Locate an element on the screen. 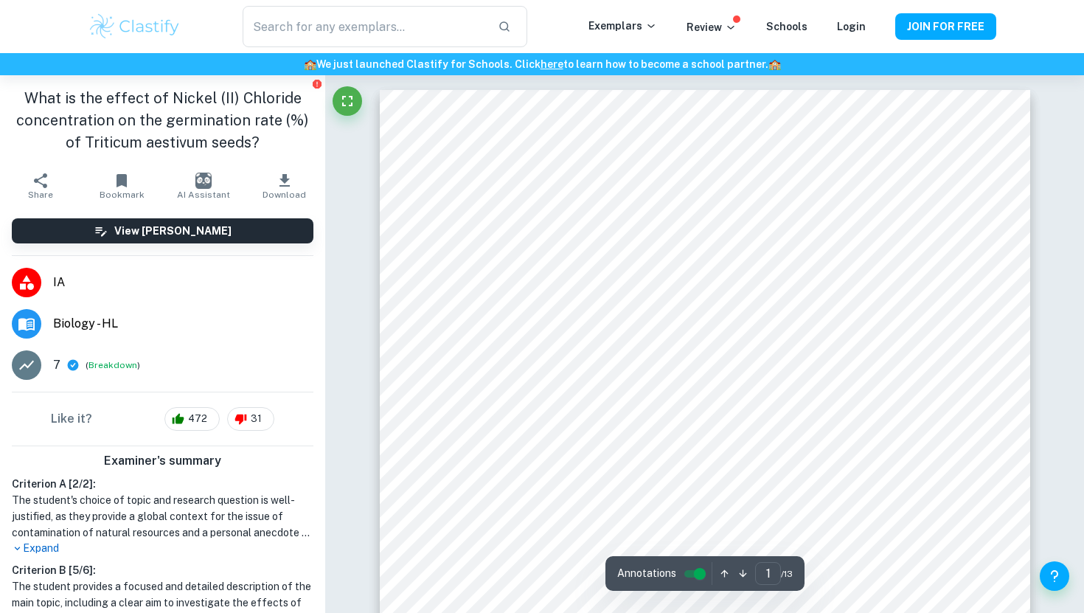 The image size is (1084, 613). span: Share is located at coordinates (41, 195).